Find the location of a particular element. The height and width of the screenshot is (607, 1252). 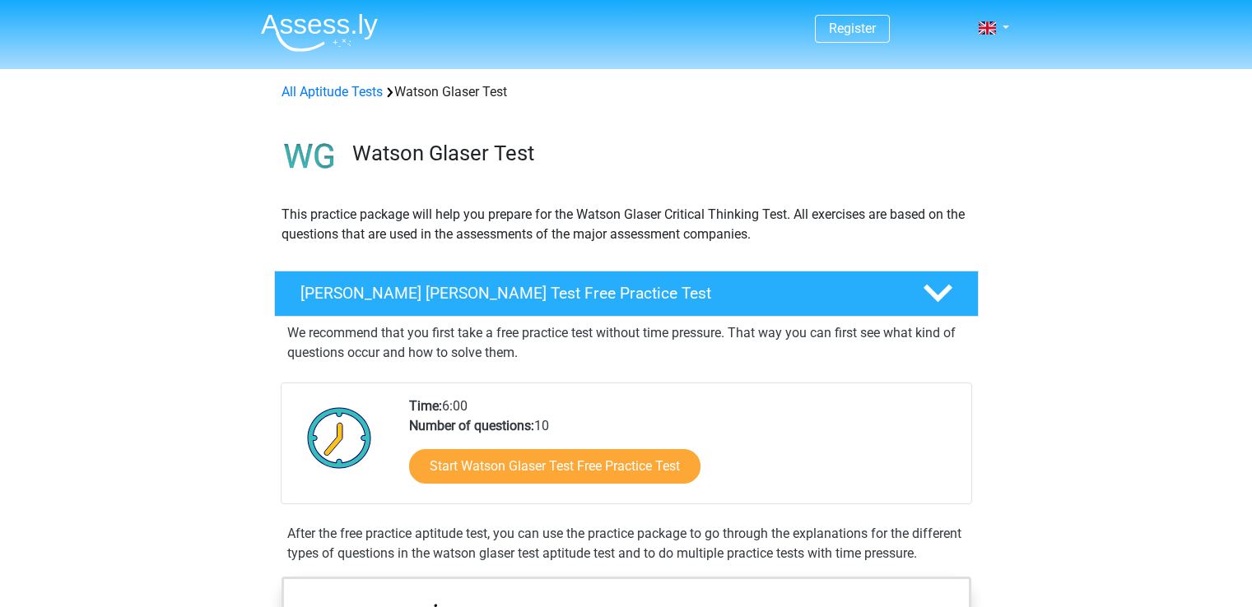

img: Clock is located at coordinates (339, 438).